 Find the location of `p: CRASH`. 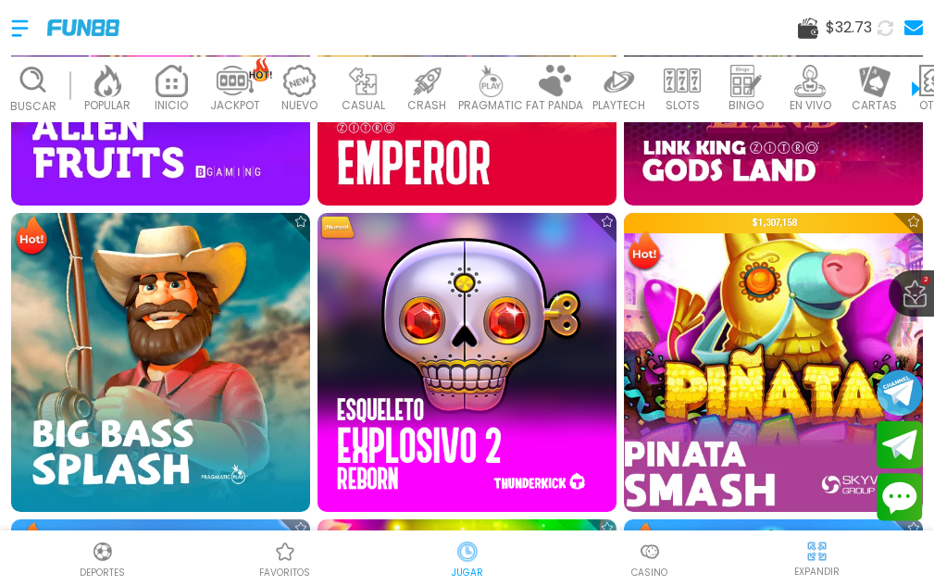

p: CRASH is located at coordinates (427, 105).